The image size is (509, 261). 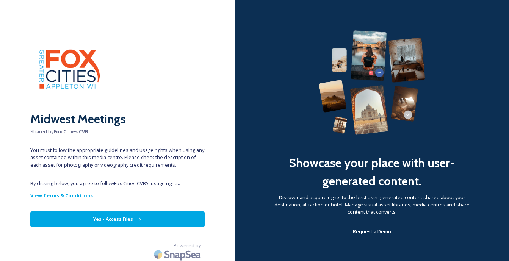 What do you see at coordinates (117, 131) in the screenshot?
I see `span: Shared by` at bounding box center [117, 131].